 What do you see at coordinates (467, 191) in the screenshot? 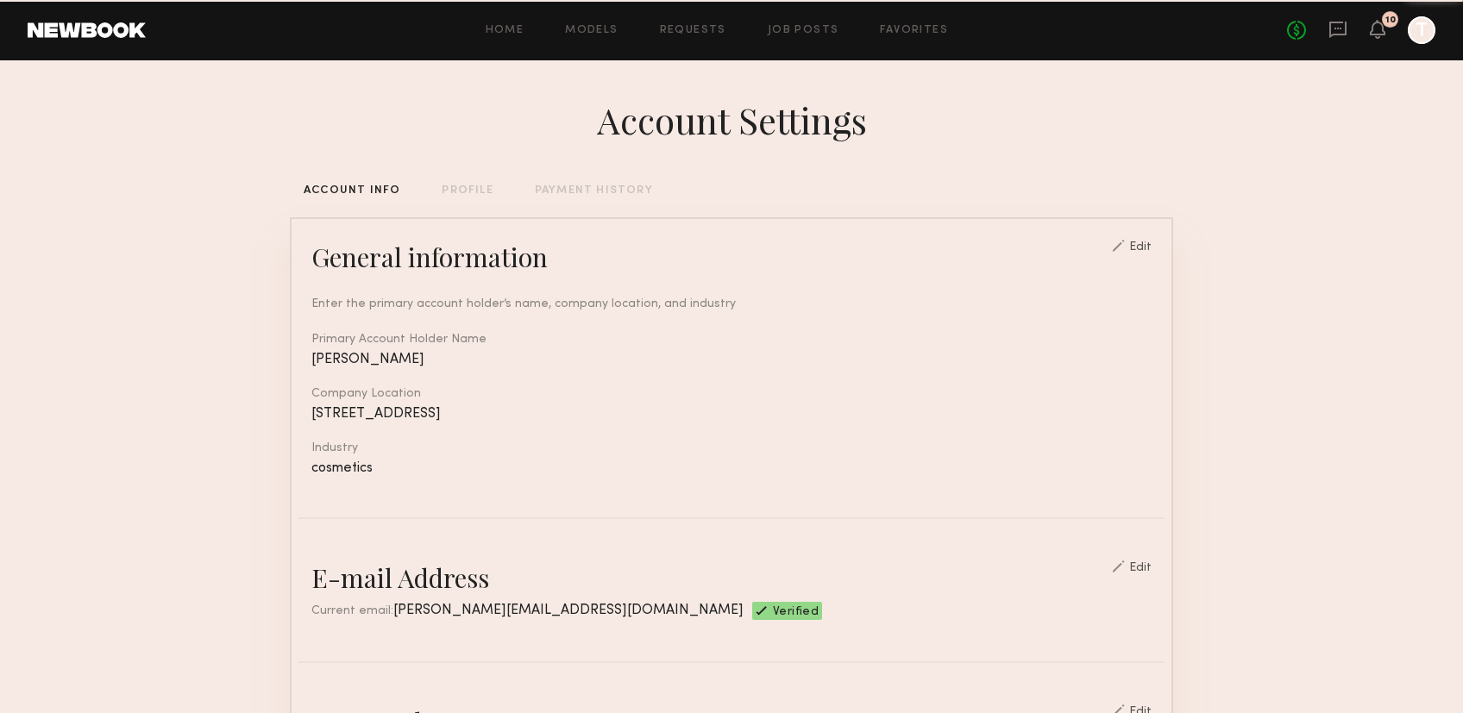
I see `div: PROFILE` at bounding box center [467, 191].